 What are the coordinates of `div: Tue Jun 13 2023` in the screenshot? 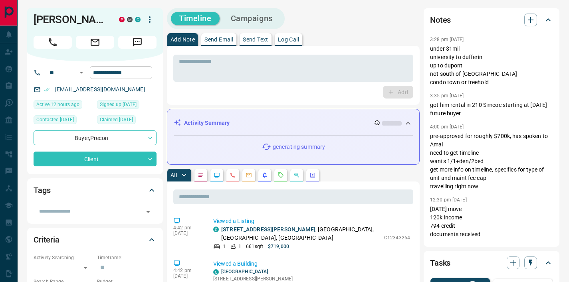 It's located at (63, 121).